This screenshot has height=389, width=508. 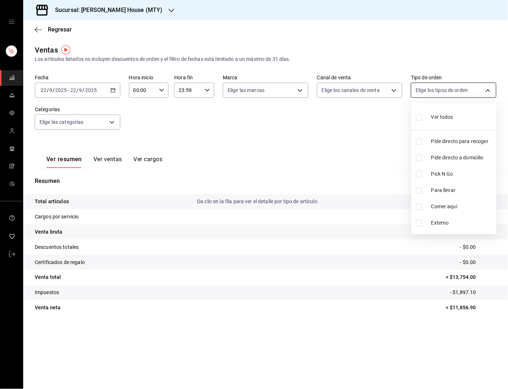 I want to click on span: Pide directo a domicilio, so click(x=463, y=158).